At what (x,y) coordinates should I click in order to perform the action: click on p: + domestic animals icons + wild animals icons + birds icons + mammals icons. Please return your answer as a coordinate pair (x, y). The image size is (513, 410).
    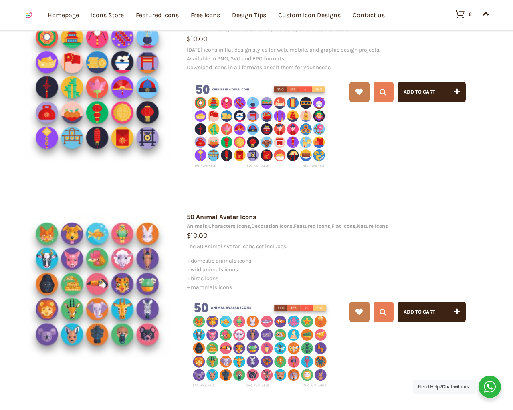
    Looking at the image, I should click on (256, 274).